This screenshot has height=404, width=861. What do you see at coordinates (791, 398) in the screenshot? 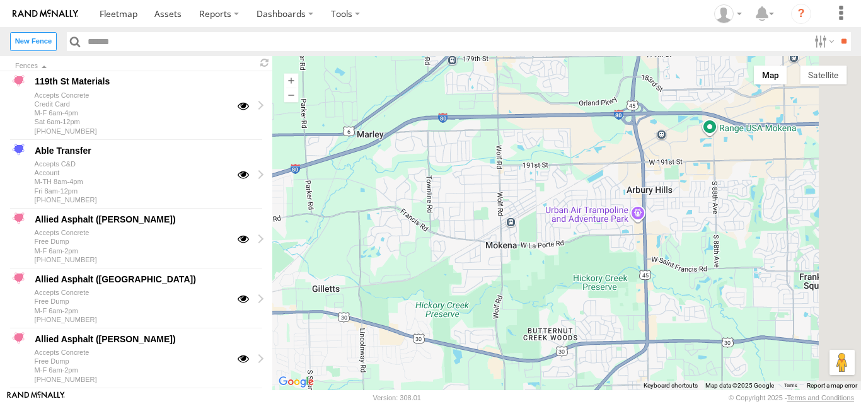
I see `div: © Copyright 2025 -` at bounding box center [791, 398].